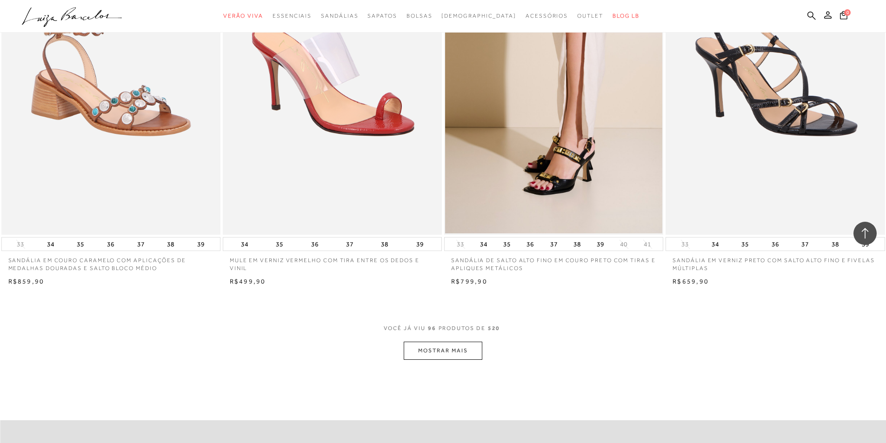 This screenshot has height=443, width=886. Describe the element at coordinates (648, 244) in the screenshot. I see `button: 41` at that location.